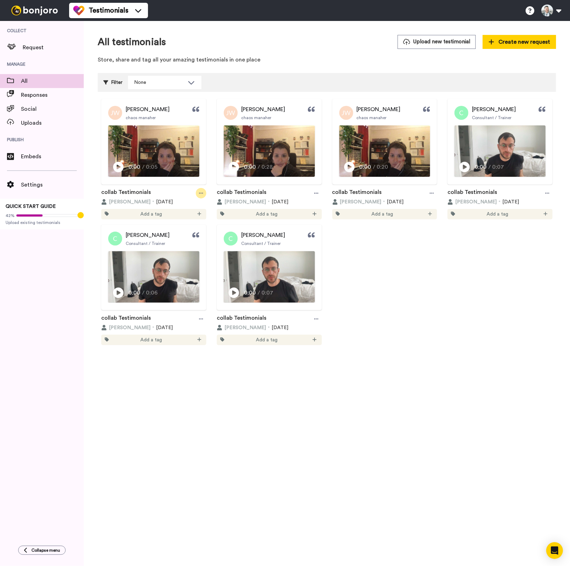  Describe the element at coordinates (520, 42) in the screenshot. I see `span: Create new request` at that location.